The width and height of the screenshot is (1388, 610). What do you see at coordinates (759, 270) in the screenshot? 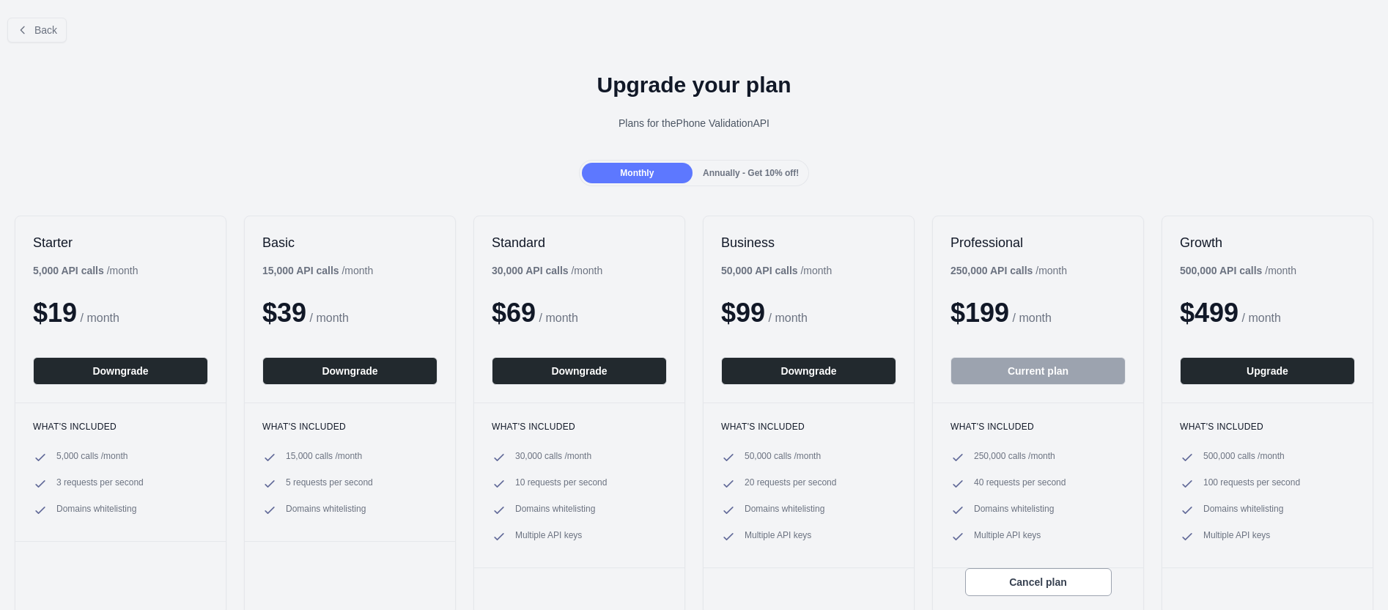
I see `b: 50,000 API calls` at bounding box center [759, 270].